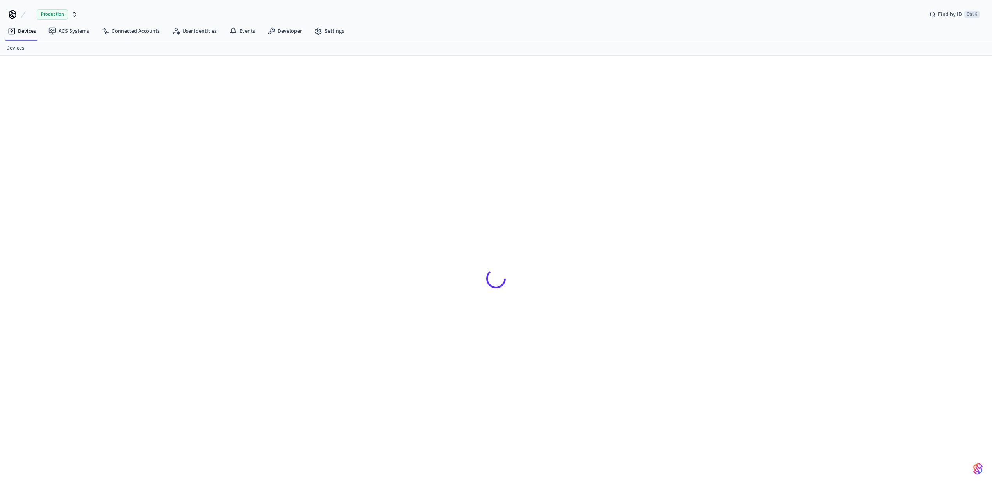  Describe the element at coordinates (949, 14) in the screenshot. I see `span: Find by ID` at that location.